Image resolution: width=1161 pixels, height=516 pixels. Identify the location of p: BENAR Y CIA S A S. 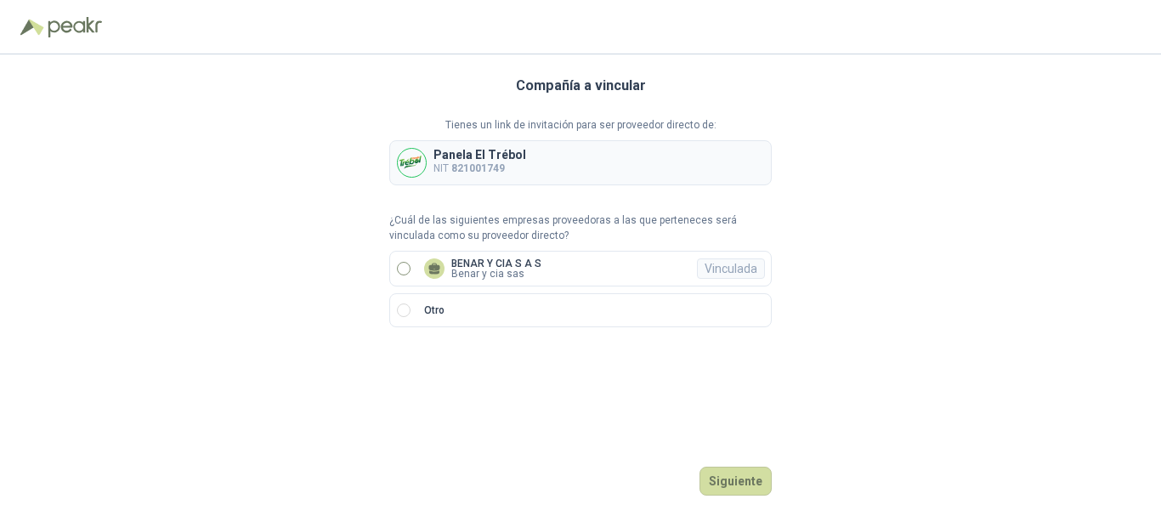
(497, 264).